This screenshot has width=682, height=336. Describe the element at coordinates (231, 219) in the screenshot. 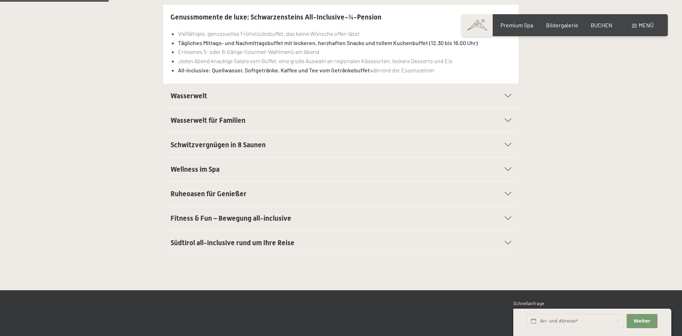

I see `span: Fitness & Fun – Bewegung all-inclusive` at that location.